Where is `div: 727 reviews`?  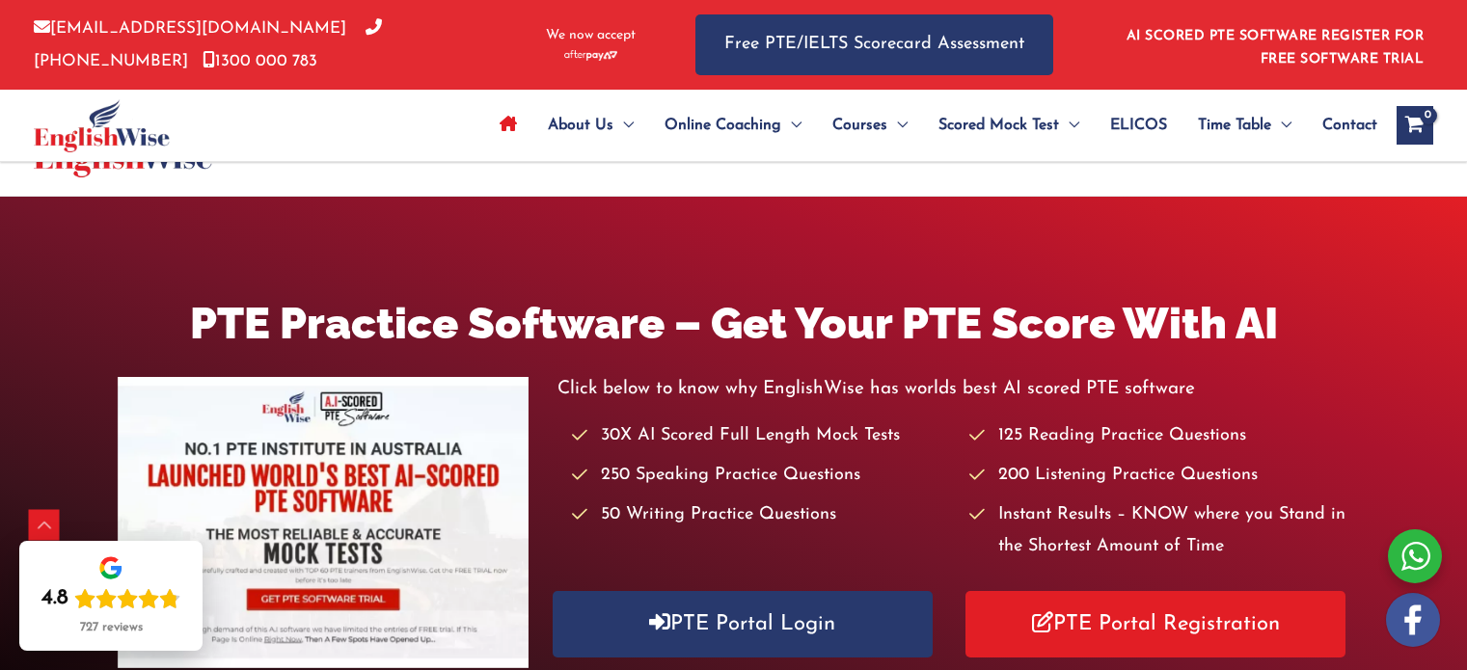
div: 727 reviews is located at coordinates (111, 628).